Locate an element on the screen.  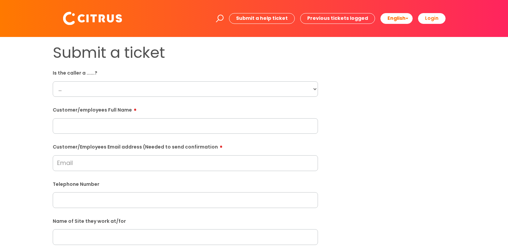
b: Login is located at coordinates (431, 18).